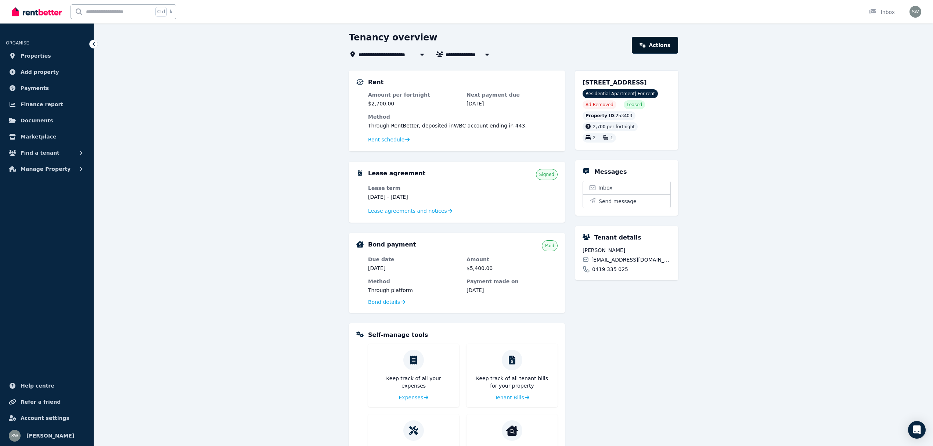 This screenshot has height=446, width=933. Describe the element at coordinates (36, 56) in the screenshot. I see `span: Properties` at that location.